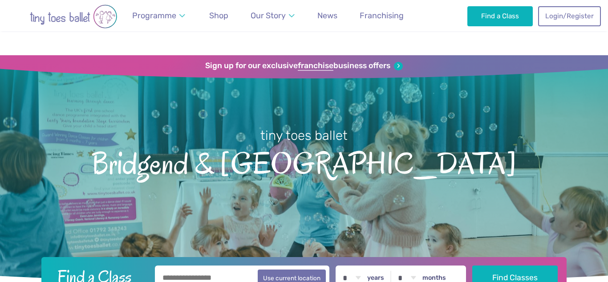  Describe the element at coordinates (304, 135) in the screenshot. I see `small: tiny toes ballet` at that location.